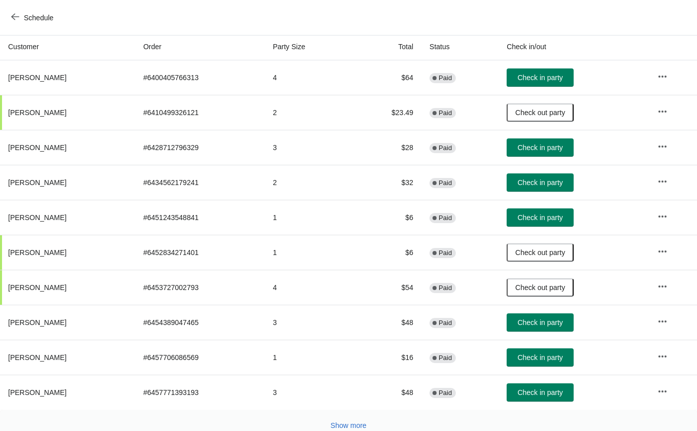  What do you see at coordinates (573, 47) in the screenshot?
I see `th: Check in/out` at bounding box center [573, 47].